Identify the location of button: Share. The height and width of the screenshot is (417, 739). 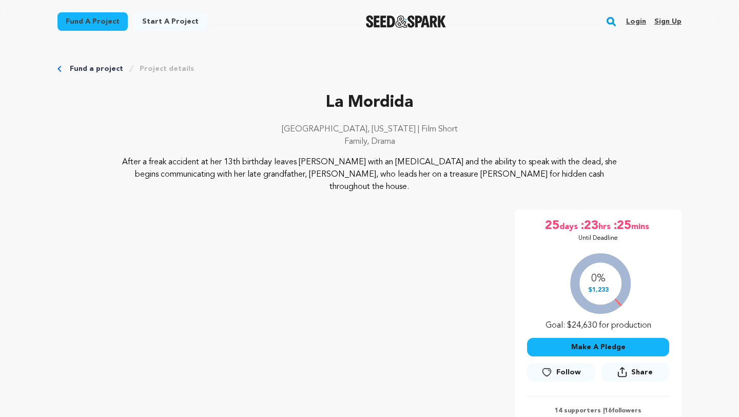
(635, 372).